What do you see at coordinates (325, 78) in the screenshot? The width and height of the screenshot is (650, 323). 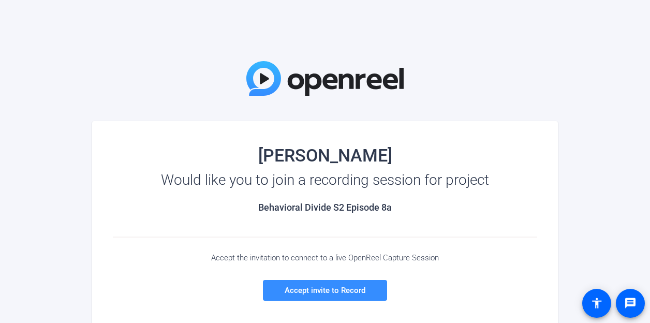 I see `img: OpenReel Logo` at bounding box center [325, 78].